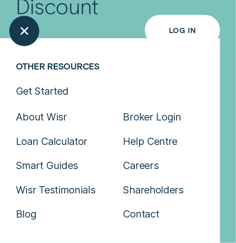  Describe the element at coordinates (64, 117) in the screenshot. I see `a: About Wisr` at that location.